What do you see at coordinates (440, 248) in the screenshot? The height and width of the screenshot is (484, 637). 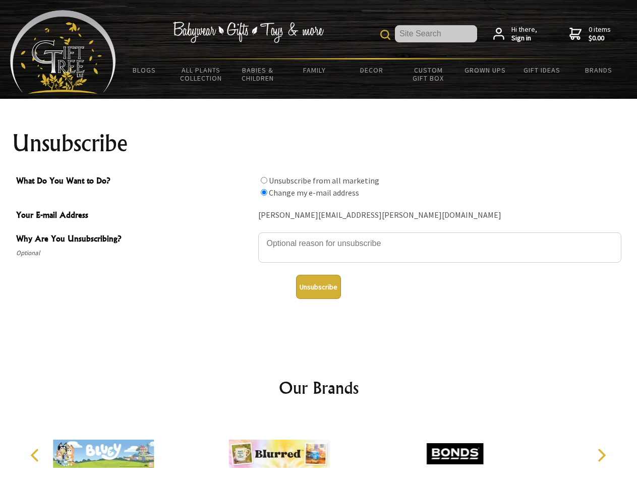 I see `textarea: Why Are You Unsubscribing?` at bounding box center [440, 248].